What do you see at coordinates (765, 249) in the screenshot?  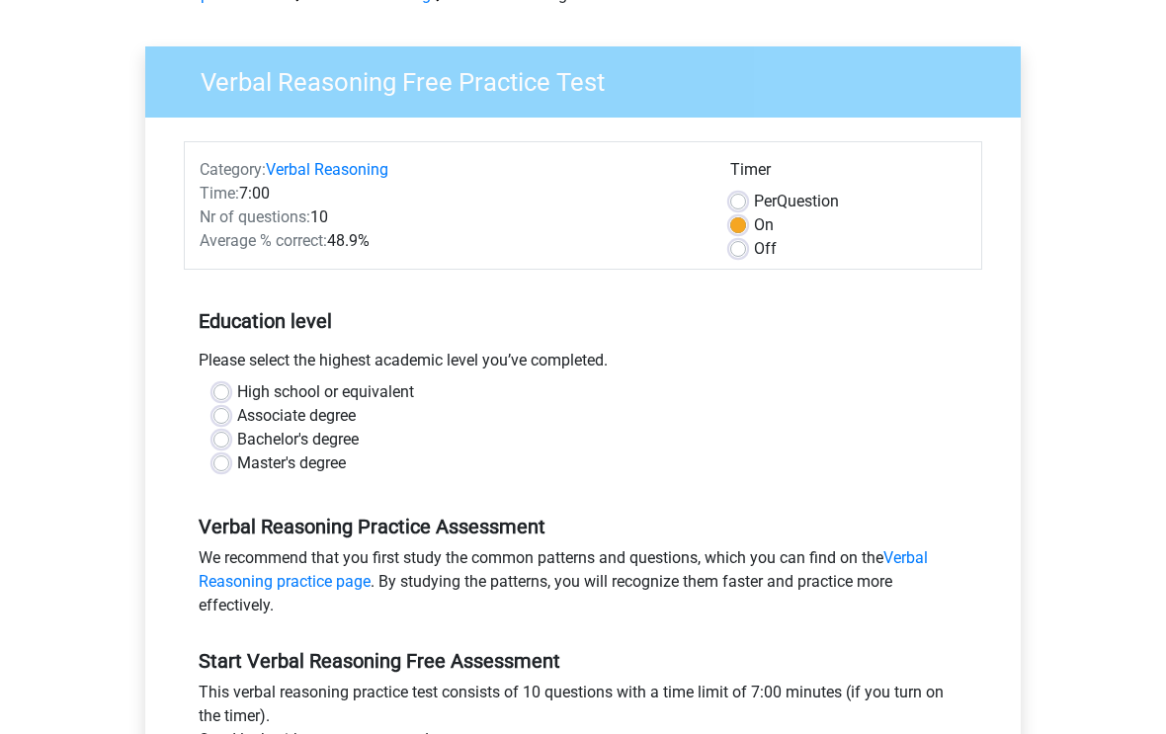 I see `label: Off` at bounding box center [765, 249].